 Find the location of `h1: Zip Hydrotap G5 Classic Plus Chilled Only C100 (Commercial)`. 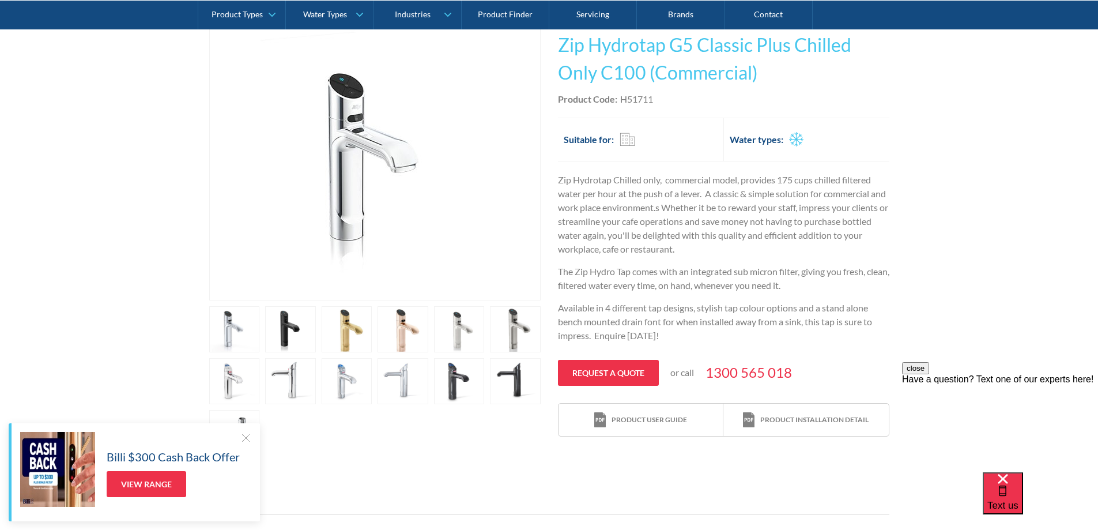

h1: Zip Hydrotap G5 Classic Plus Chilled Only C100 (Commercial) is located at coordinates (724, 59).